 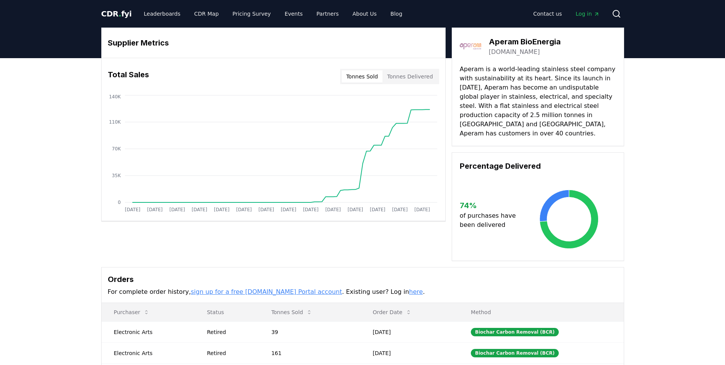 I want to click on a: Contact us, so click(x=547, y=14).